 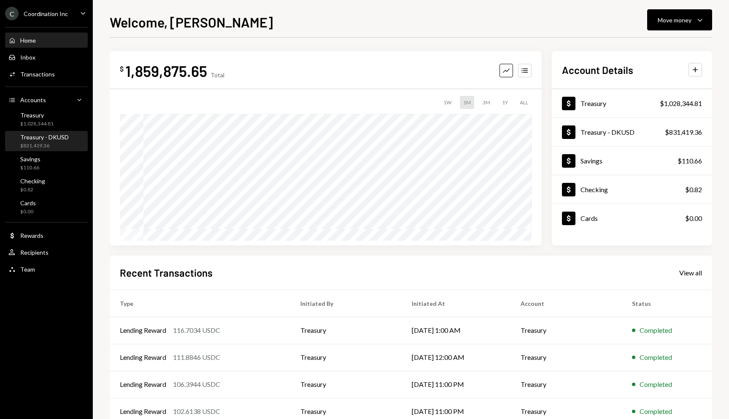 I want to click on div: Accounts, so click(x=33, y=100).